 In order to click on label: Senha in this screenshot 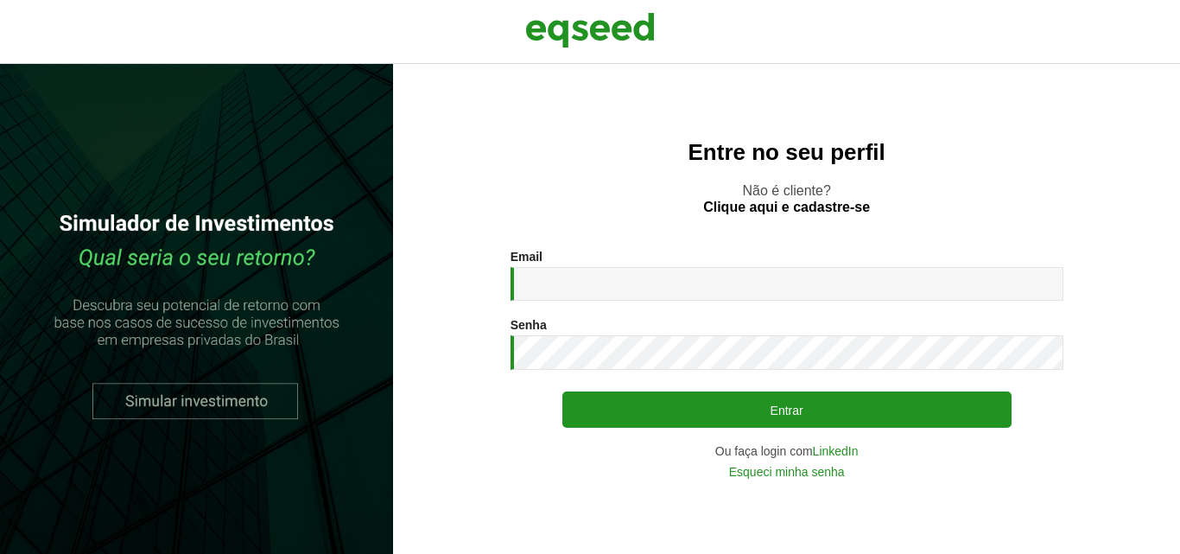, I will do `click(529, 325)`.